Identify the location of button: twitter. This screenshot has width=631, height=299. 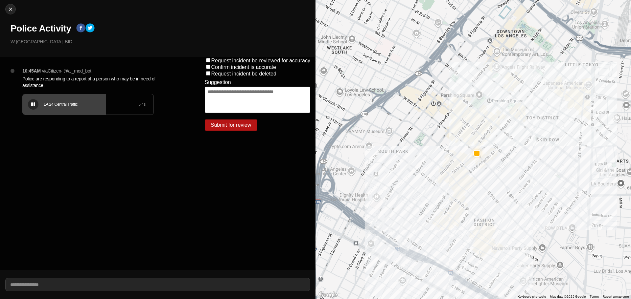
(90, 29).